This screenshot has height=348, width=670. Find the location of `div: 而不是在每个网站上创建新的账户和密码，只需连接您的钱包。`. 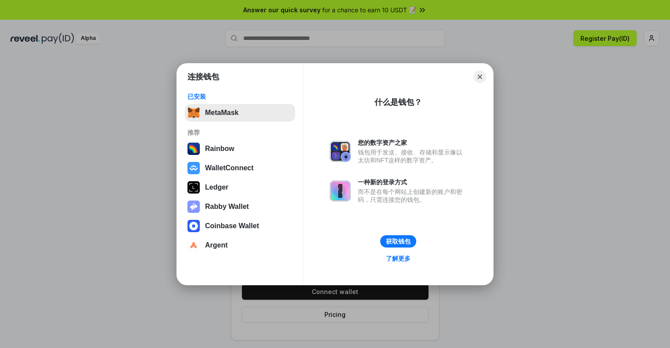

div: 而不是在每个网站上创建新的账户和密码，只需连接您的钱包。 is located at coordinates (412, 196).